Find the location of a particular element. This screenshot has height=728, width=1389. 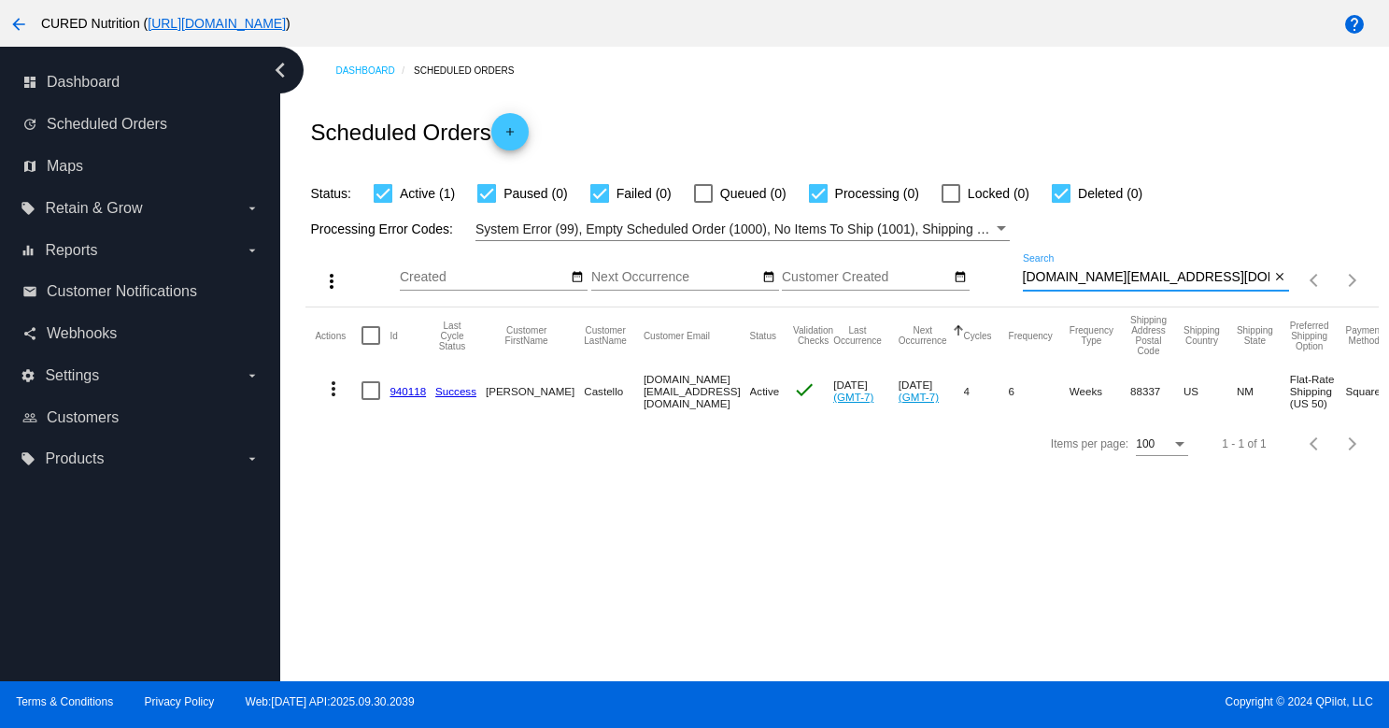

span: Active is located at coordinates (765, 390).